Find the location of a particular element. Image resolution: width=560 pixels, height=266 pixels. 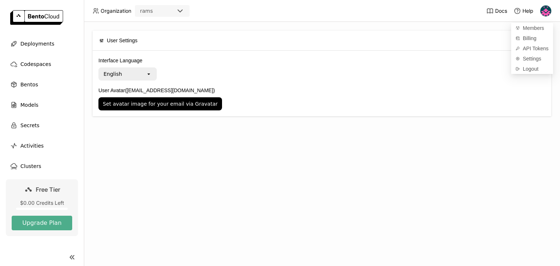

a: Bentos is located at coordinates (42, 85).